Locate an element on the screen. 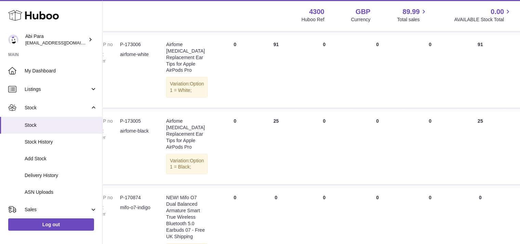 This screenshot has height=244, width=520. dd: mifo-o7-indigo is located at coordinates (136, 211).